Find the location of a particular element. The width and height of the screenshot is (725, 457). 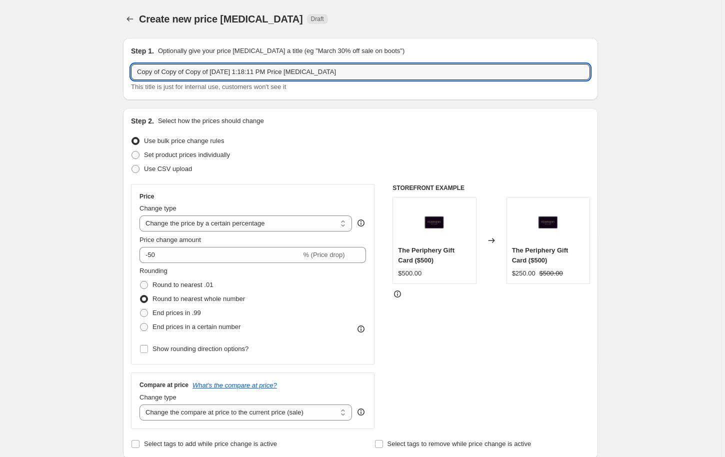

h2: Step 1. is located at coordinates (142, 51).